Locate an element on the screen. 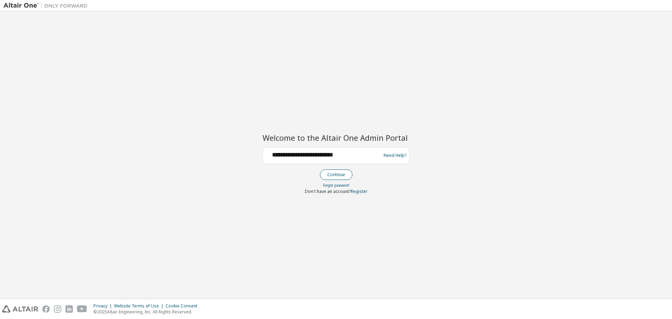 The width and height of the screenshot is (672, 319). img: Altair One is located at coordinates (47, 6).